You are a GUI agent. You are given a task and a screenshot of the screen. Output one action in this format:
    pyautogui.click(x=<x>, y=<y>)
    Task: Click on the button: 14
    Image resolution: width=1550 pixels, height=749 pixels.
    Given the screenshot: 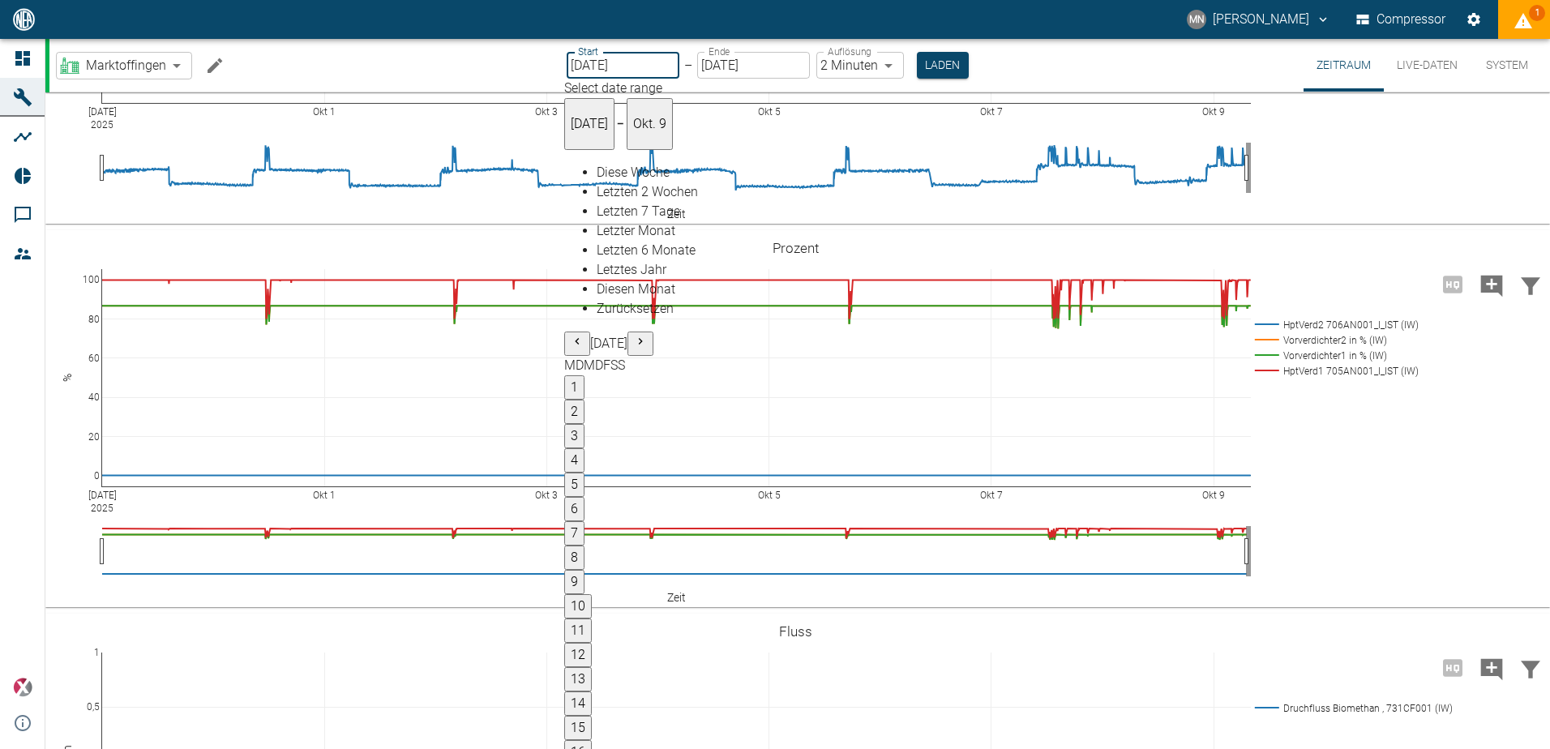 What is the action you would take?
    pyautogui.click(x=578, y=704)
    